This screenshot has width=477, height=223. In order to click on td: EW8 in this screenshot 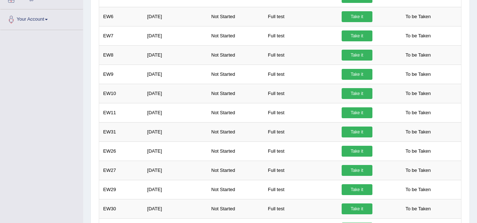, I will do `click(121, 55)`.